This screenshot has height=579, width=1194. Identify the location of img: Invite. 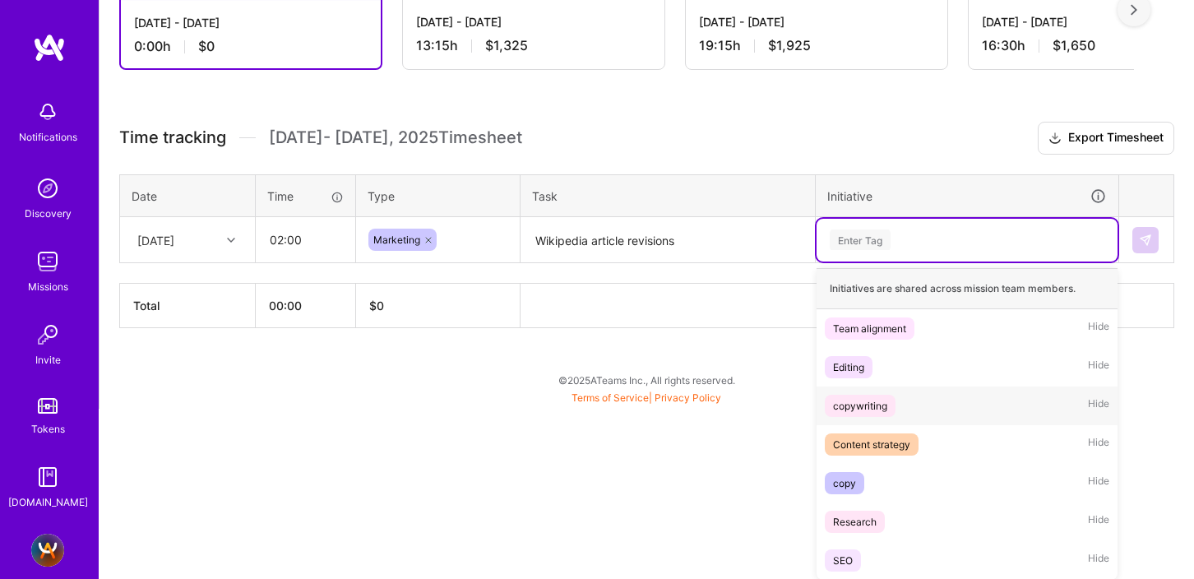
(48, 335).